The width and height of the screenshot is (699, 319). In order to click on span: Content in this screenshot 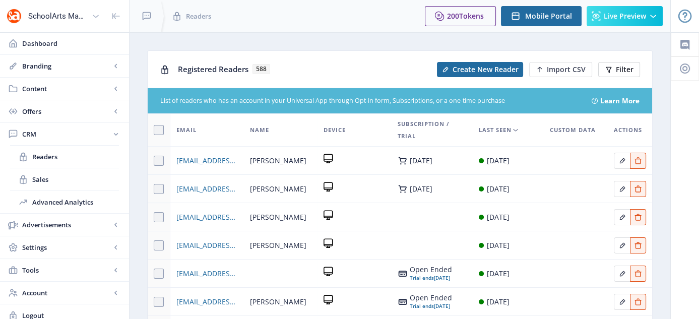, I will do `click(67, 89)`.